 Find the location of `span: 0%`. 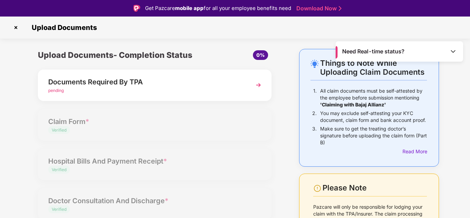

span: 0% is located at coordinates (260, 55).